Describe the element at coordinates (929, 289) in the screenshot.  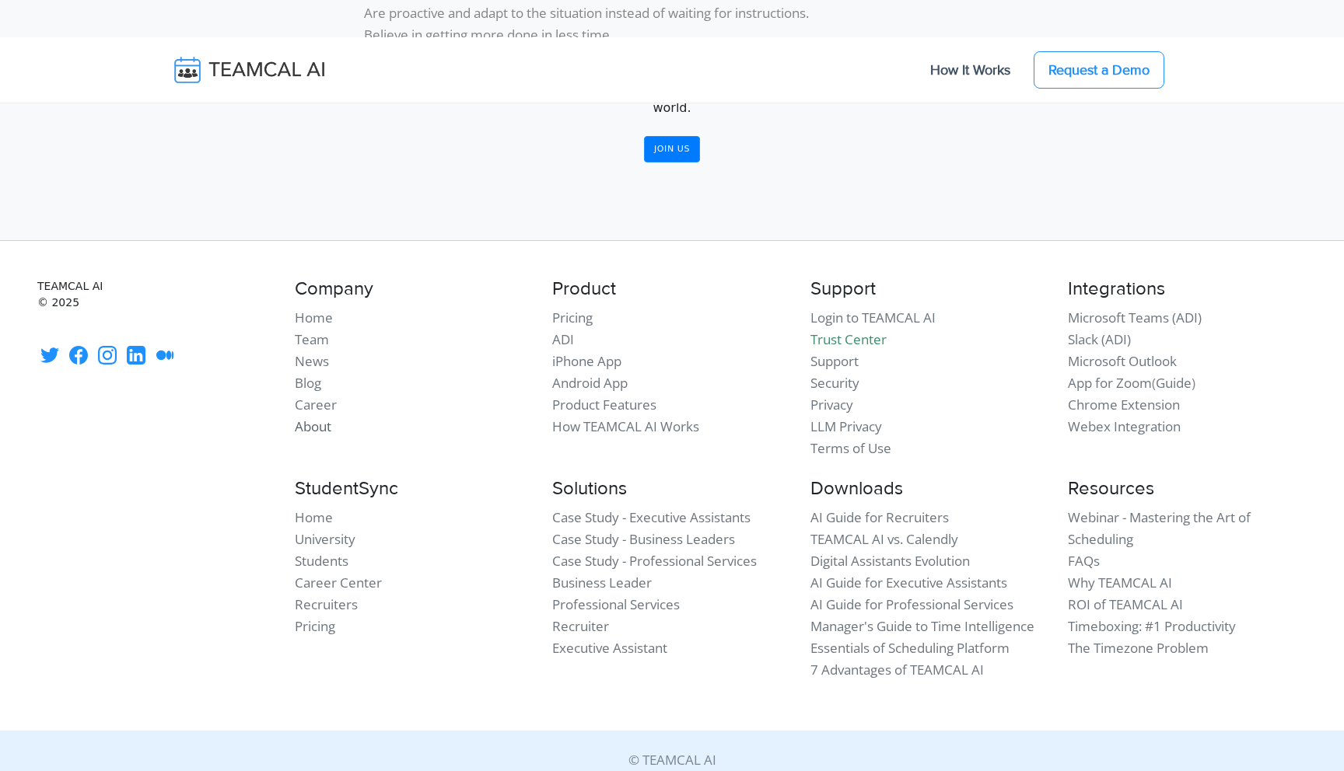
I see `h4: Support` at that location.